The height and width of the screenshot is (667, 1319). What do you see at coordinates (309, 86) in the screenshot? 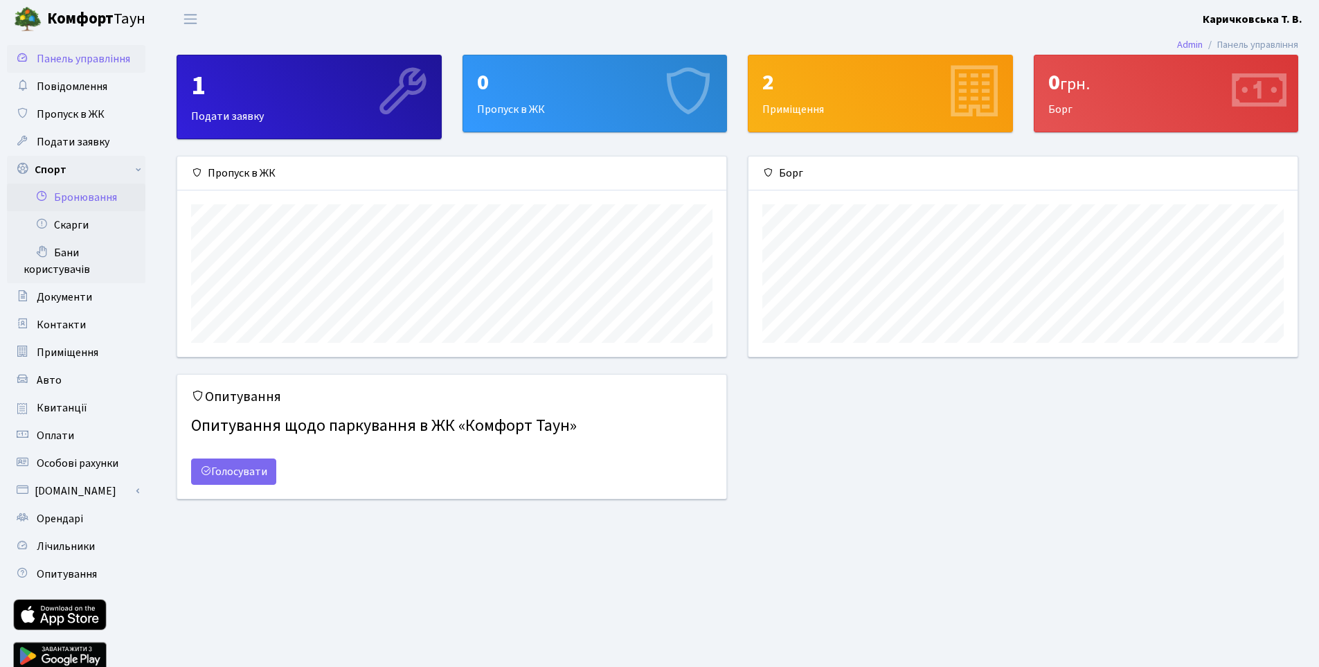
I see `div: 1` at bounding box center [309, 86].